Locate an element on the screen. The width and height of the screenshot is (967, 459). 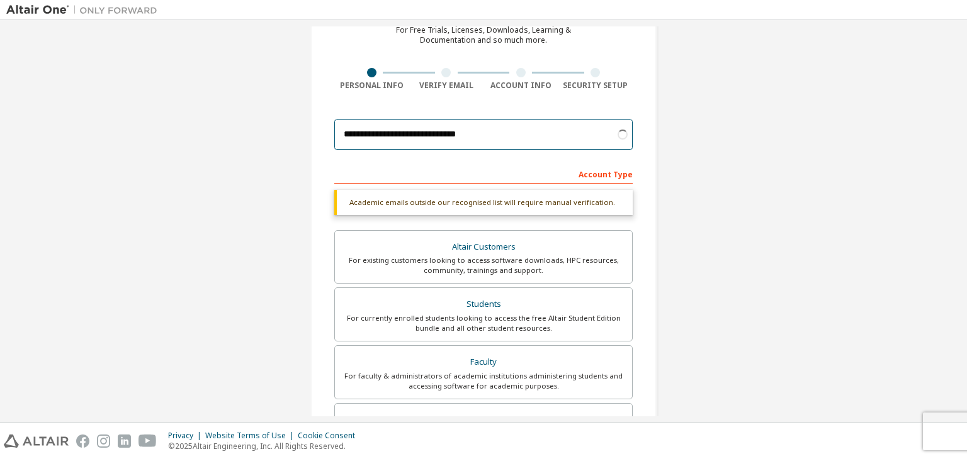
img: altair_logo.svg is located at coordinates (36, 441).